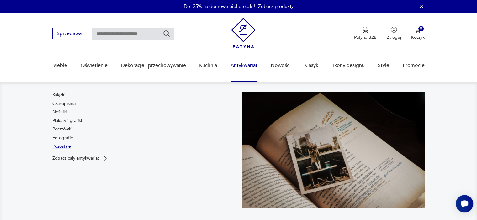 This screenshot has width=477, height=220. Describe the element at coordinates (244, 66) in the screenshot. I see `a: Antykwariat` at that location.